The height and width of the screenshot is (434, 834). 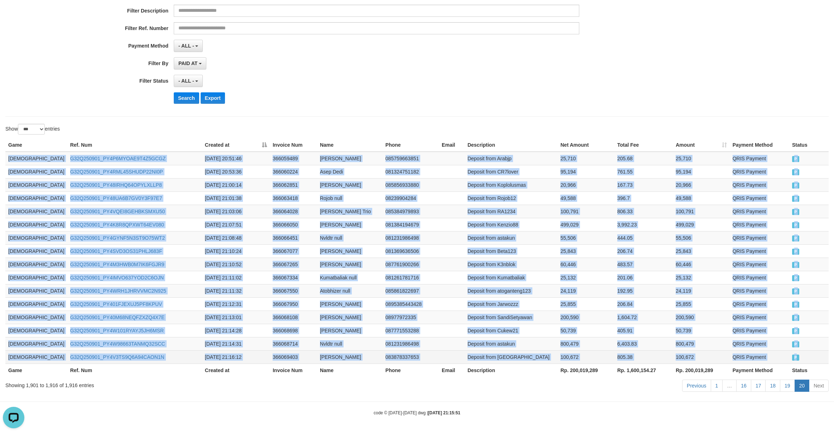 I want to click on td: 08977972335, so click(x=410, y=317).